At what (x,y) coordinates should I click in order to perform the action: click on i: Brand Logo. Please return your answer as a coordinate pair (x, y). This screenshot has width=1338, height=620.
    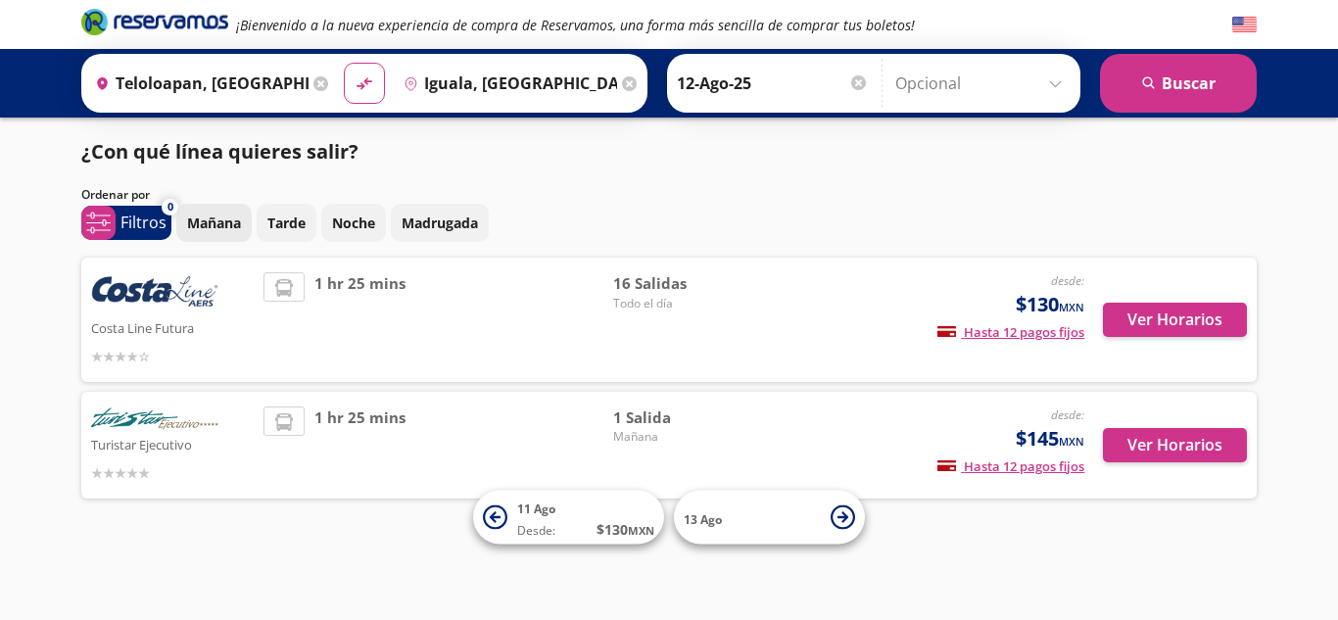
    Looking at the image, I should click on (155, 22).